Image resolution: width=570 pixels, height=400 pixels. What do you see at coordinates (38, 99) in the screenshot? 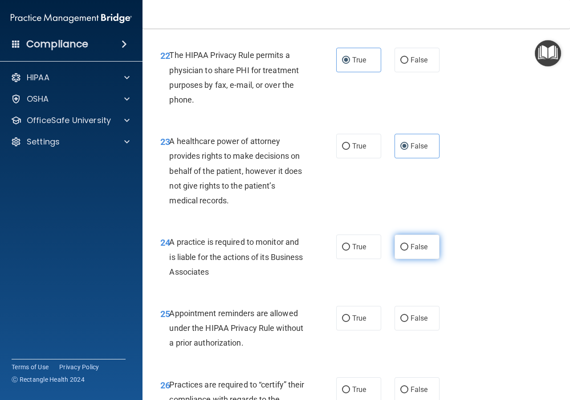
I see `p: OSHA` at bounding box center [38, 99].